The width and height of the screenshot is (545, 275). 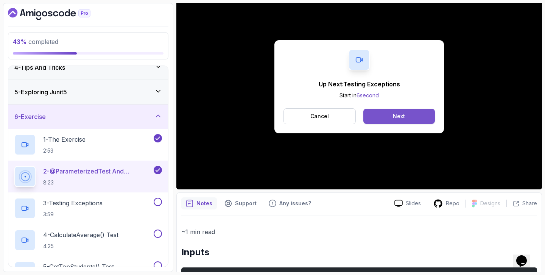 I want to click on p: 4:25, so click(x=81, y=246).